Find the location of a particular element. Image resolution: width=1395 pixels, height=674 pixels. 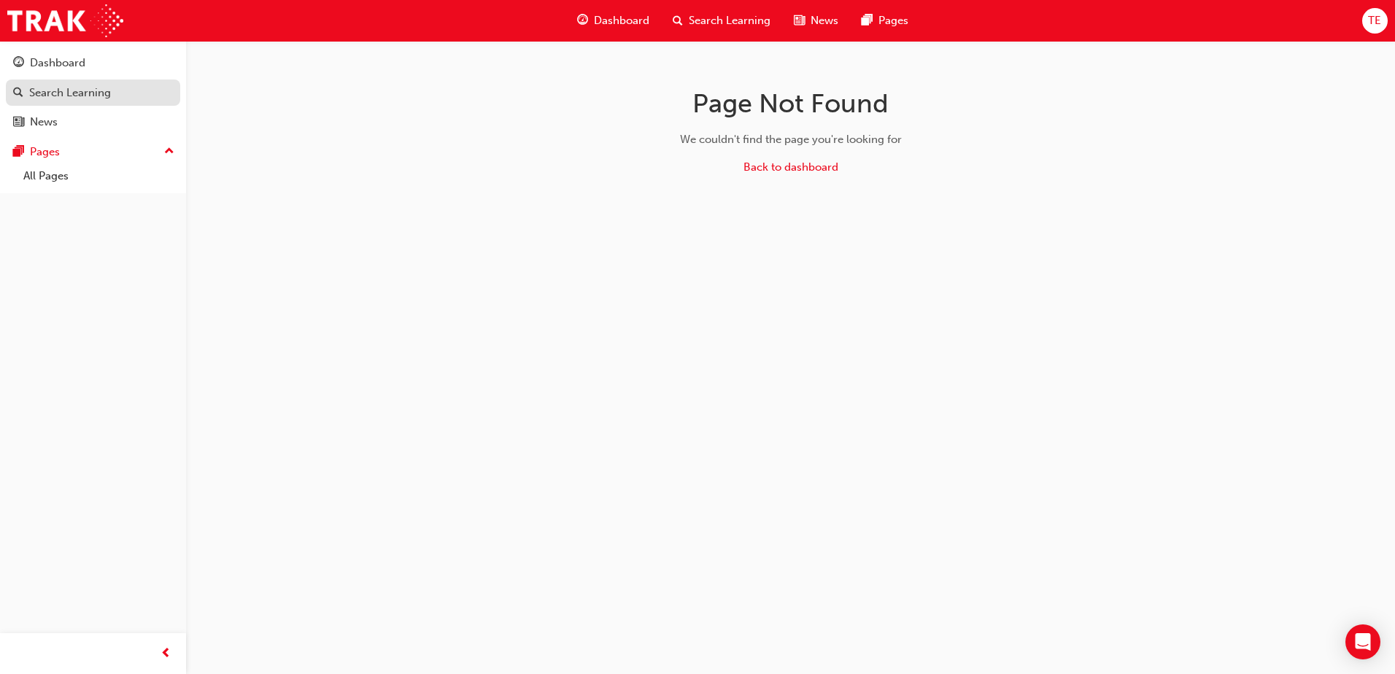

a: pages-iconPages is located at coordinates (885, 20).